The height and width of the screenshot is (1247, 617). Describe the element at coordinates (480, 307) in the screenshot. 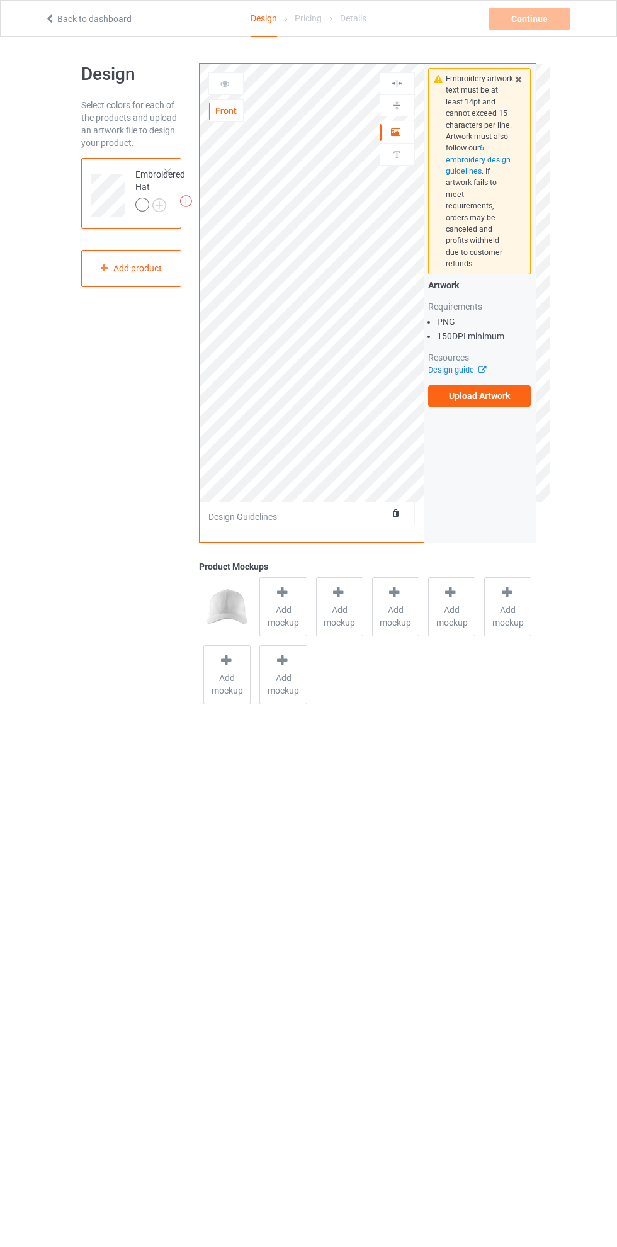

I see `div: Requirements` at that location.